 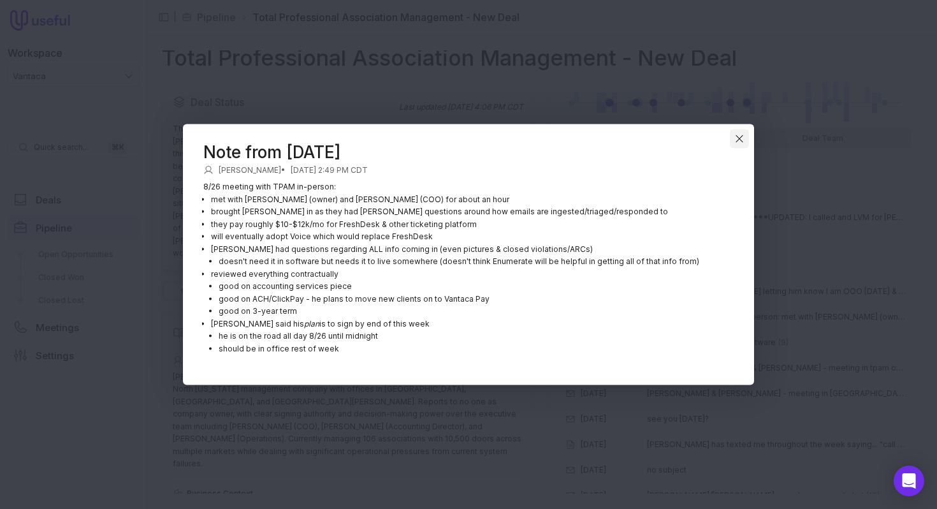 What do you see at coordinates (473, 237) in the screenshot?
I see `p: will eventually adopt Voice which would replace FreshDesk` at bounding box center [473, 237].